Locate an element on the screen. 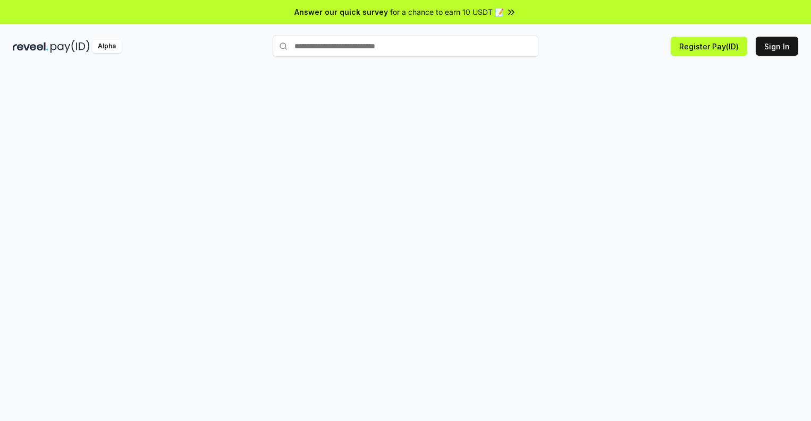 The image size is (811, 421). img: reveel_dark is located at coordinates (30, 46).